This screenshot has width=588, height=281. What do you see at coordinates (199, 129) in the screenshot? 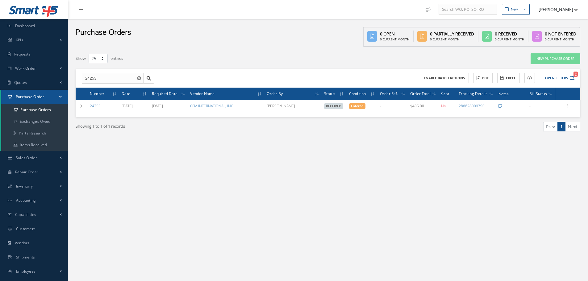
I see `div: Showing 1 to 1 of 1 records` at bounding box center [199, 129].